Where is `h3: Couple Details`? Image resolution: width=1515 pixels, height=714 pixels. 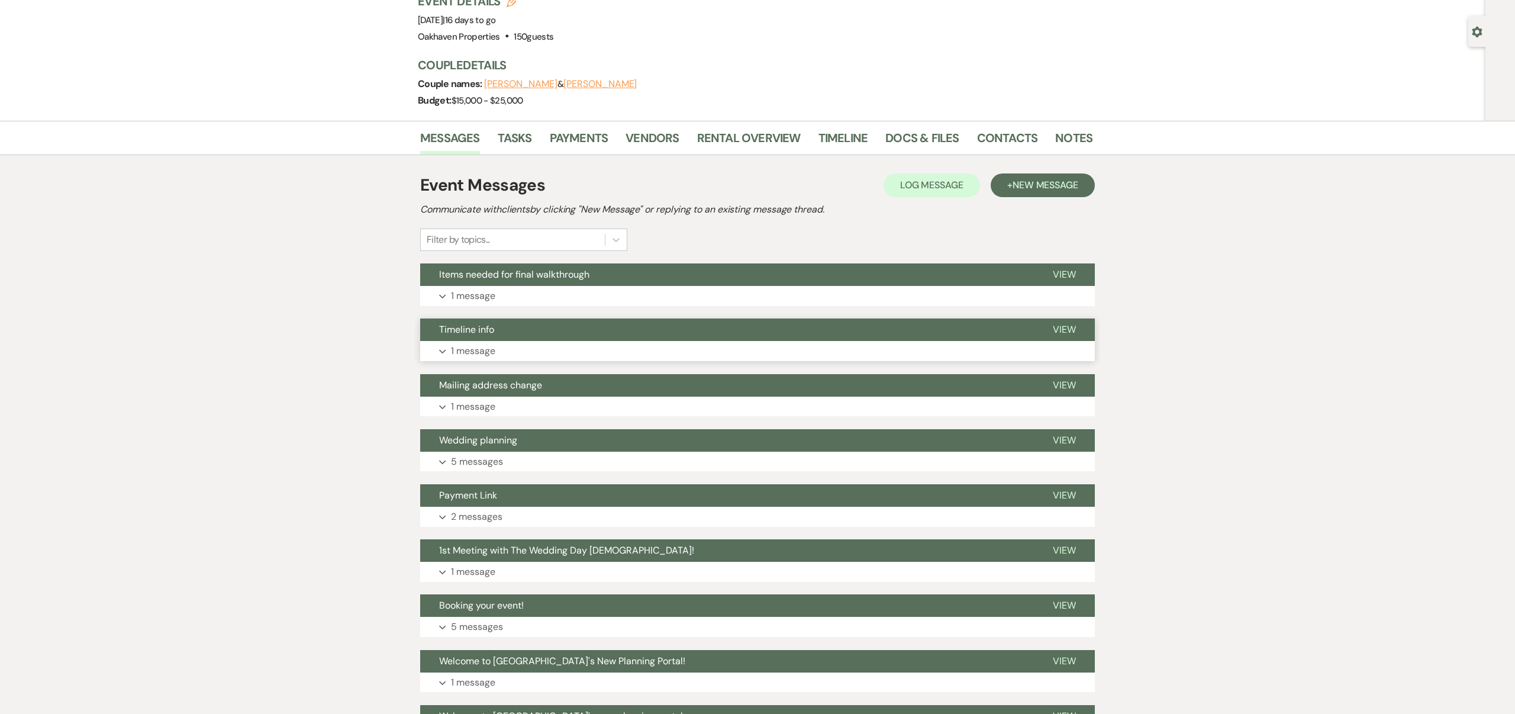
h3: Couple Details is located at coordinates (749, 65).